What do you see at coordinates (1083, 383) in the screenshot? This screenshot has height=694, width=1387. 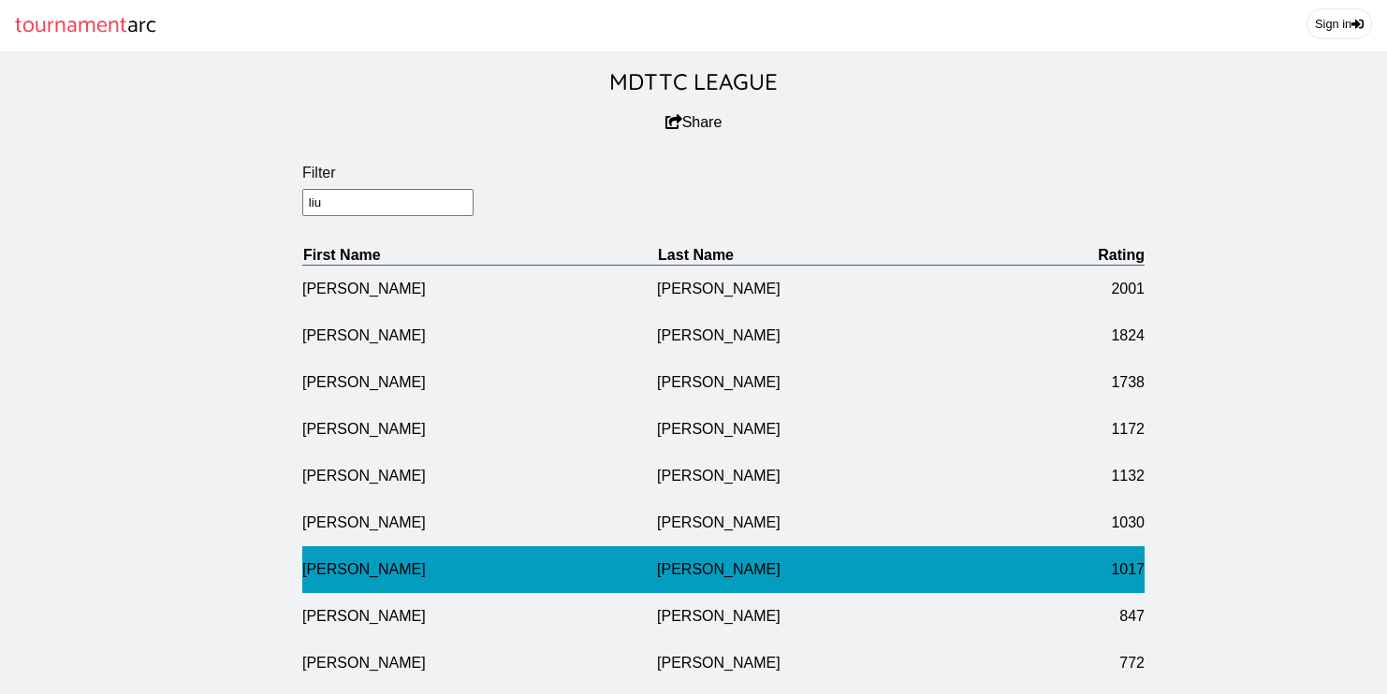 I see `td: 1738` at bounding box center [1083, 383].